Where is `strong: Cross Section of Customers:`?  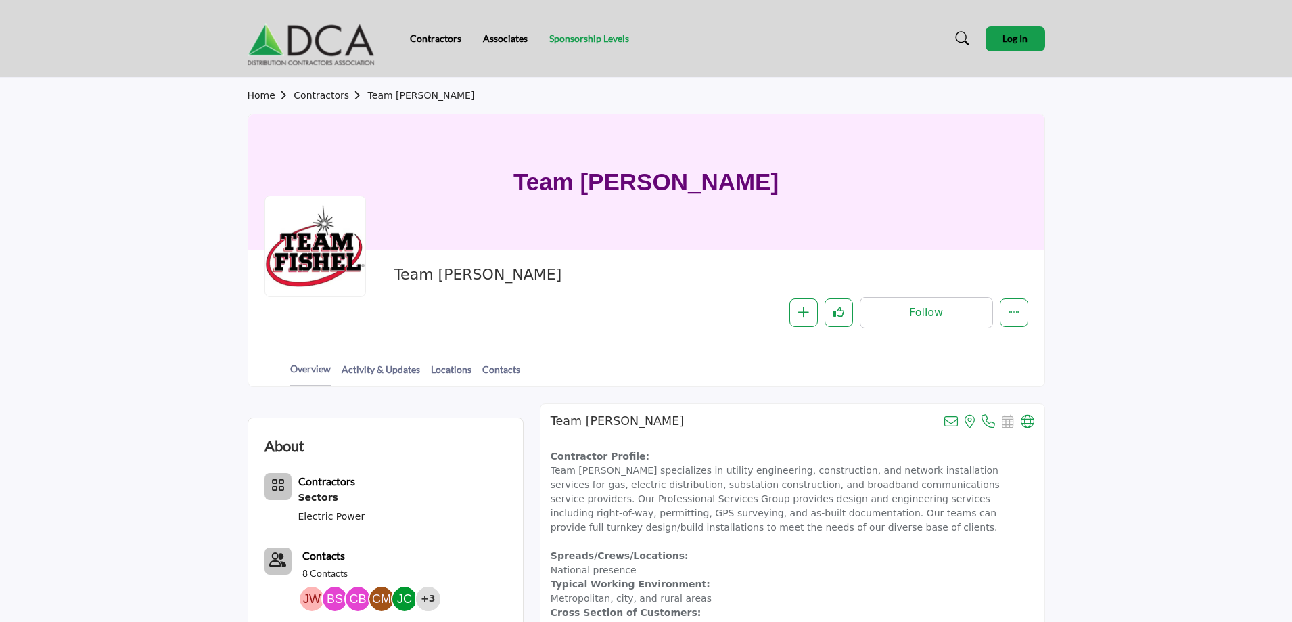 strong: Cross Section of Customers: is located at coordinates (626, 612).